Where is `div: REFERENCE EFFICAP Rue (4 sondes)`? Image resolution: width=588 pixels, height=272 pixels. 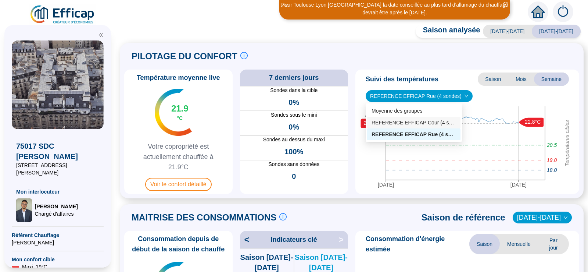
div: REFERENCE EFFICAP Rue (4 sondes) is located at coordinates (414, 134).